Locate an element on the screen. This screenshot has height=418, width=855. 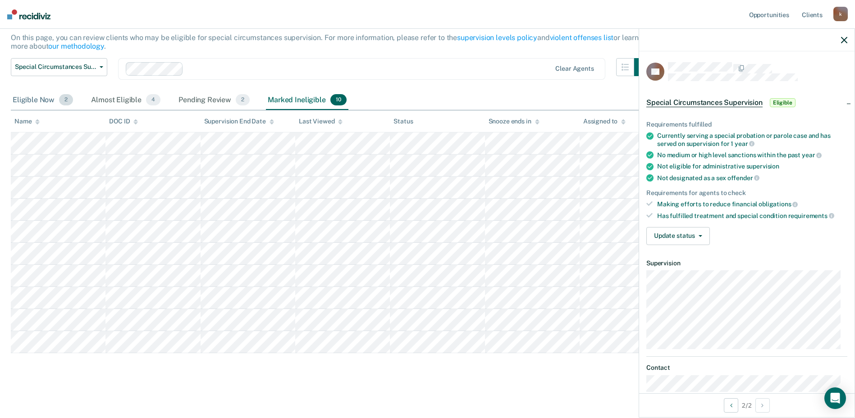
div: Has fulfilled treatment and special condition is located at coordinates (752, 216).